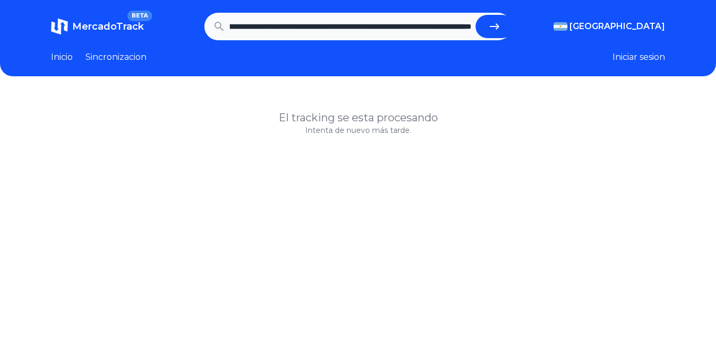 The width and height of the screenshot is (716, 339). I want to click on a: Sincronizacion, so click(116, 57).